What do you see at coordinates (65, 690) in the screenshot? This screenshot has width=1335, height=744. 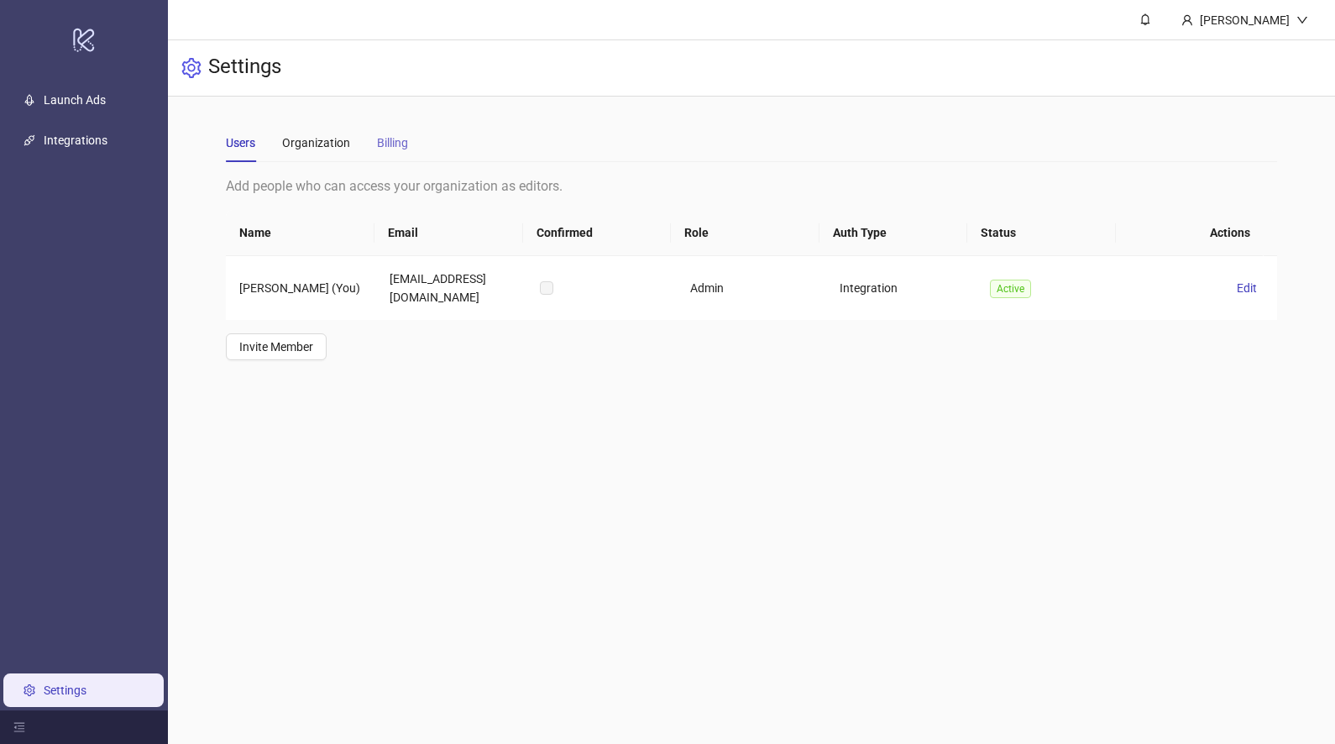 I see `a: Settings` at bounding box center [65, 690].